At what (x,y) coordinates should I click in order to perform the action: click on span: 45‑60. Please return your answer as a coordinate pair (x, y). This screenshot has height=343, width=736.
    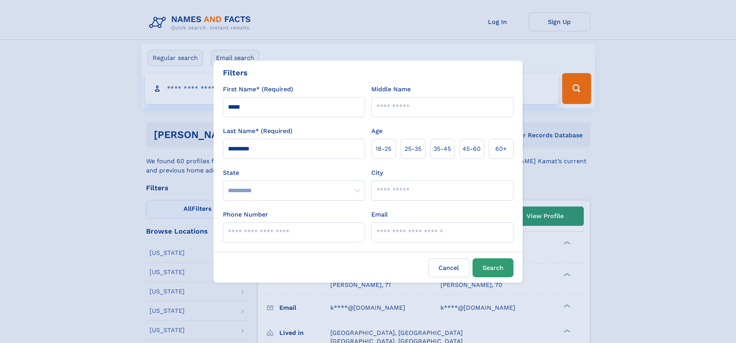
    Looking at the image, I should click on (471, 149).